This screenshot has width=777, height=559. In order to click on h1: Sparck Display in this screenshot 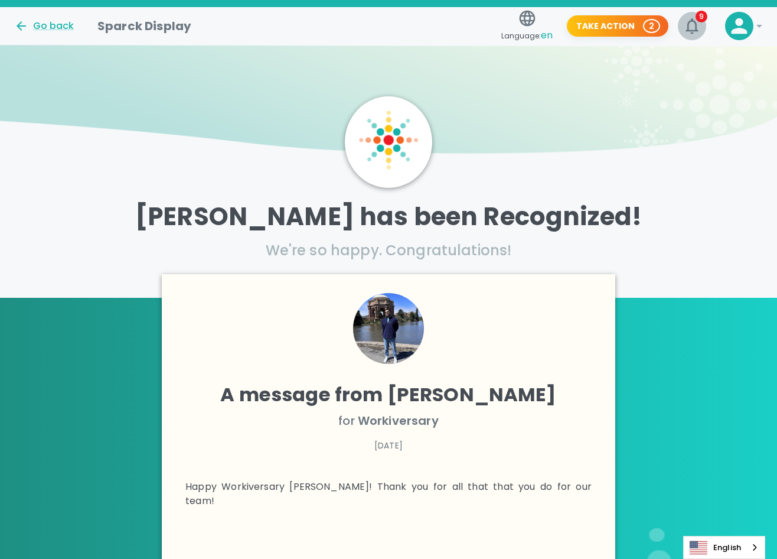, I will do `click(144, 26)`.